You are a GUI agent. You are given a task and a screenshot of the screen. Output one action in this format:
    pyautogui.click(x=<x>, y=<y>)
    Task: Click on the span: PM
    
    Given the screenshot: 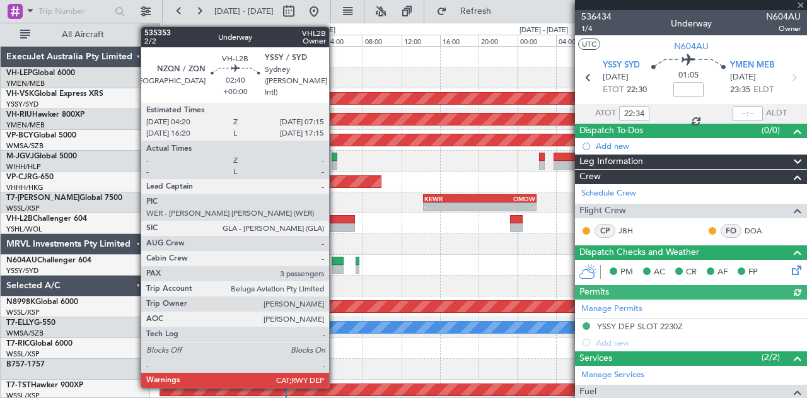 What is the action you would take?
    pyautogui.click(x=627, y=272)
    